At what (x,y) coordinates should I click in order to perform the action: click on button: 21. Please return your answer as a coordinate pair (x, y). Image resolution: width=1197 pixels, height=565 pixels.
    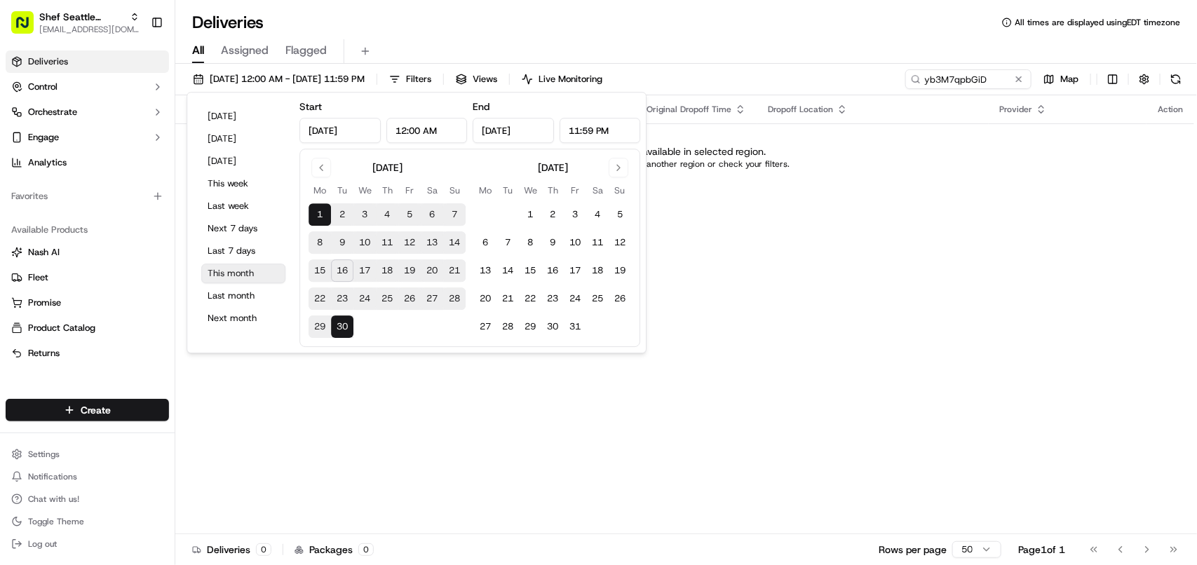
    Looking at the image, I should click on (508, 299).